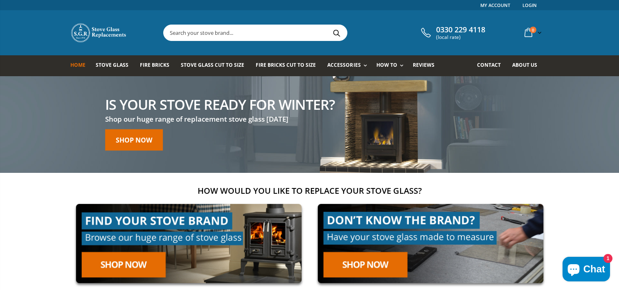 This screenshot has width=619, height=290. I want to click on a: 0330 229 4118 (local rate), so click(452, 33).